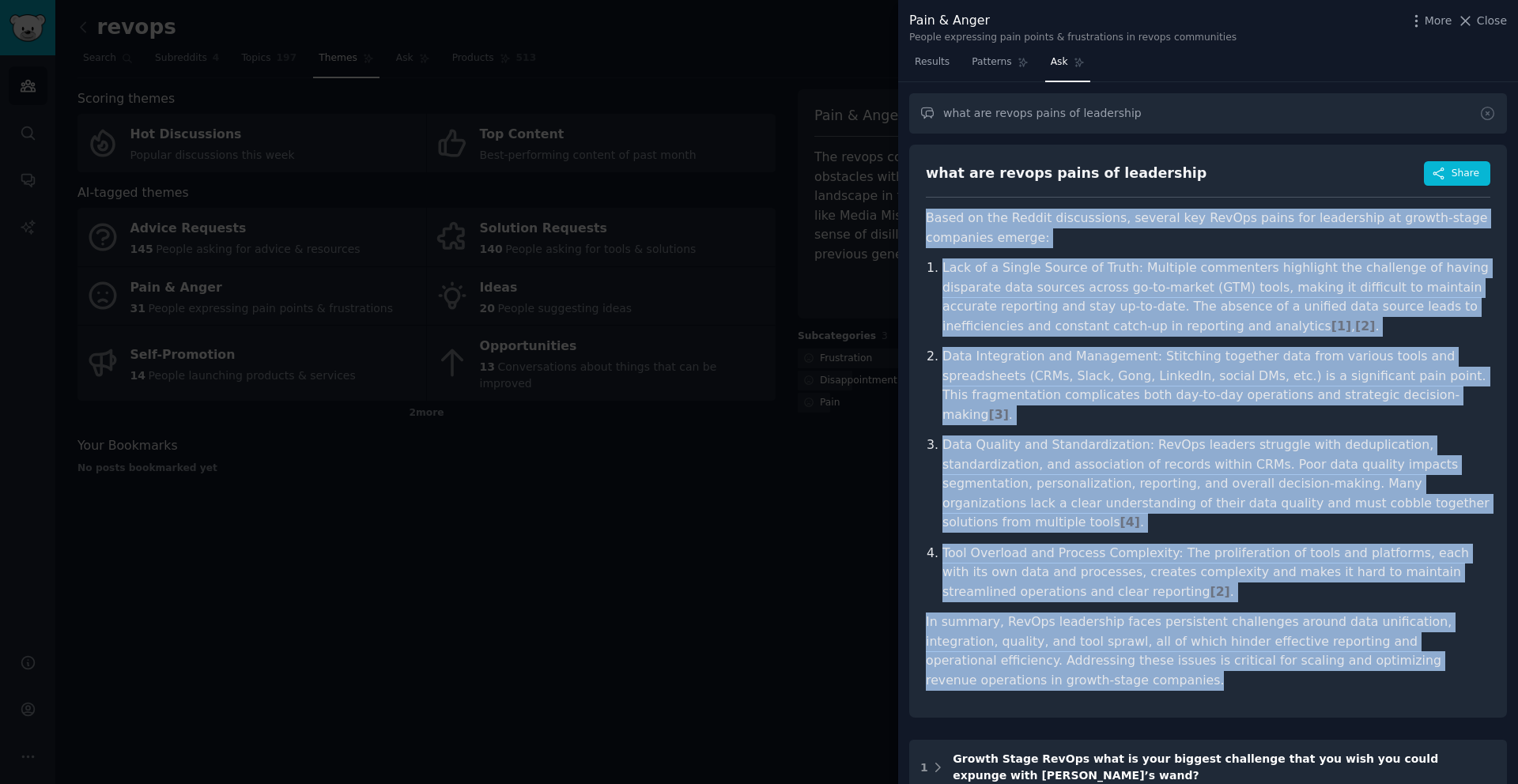 This screenshot has height=784, width=1518. Describe the element at coordinates (1208, 651) in the screenshot. I see `p: In summary, RevOps leadership faces persistent challenges around data unification, integration, q...` at that location.